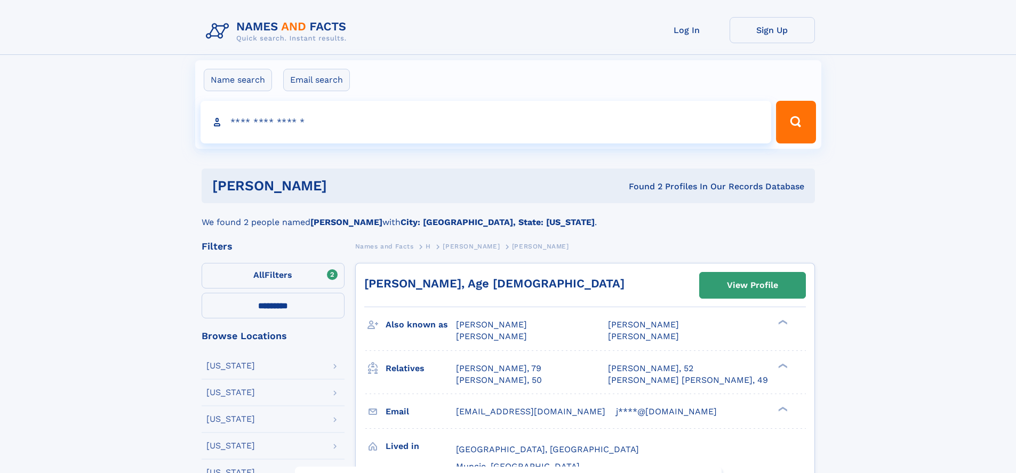  Describe the element at coordinates (428, 246) in the screenshot. I see `span: H` at that location.